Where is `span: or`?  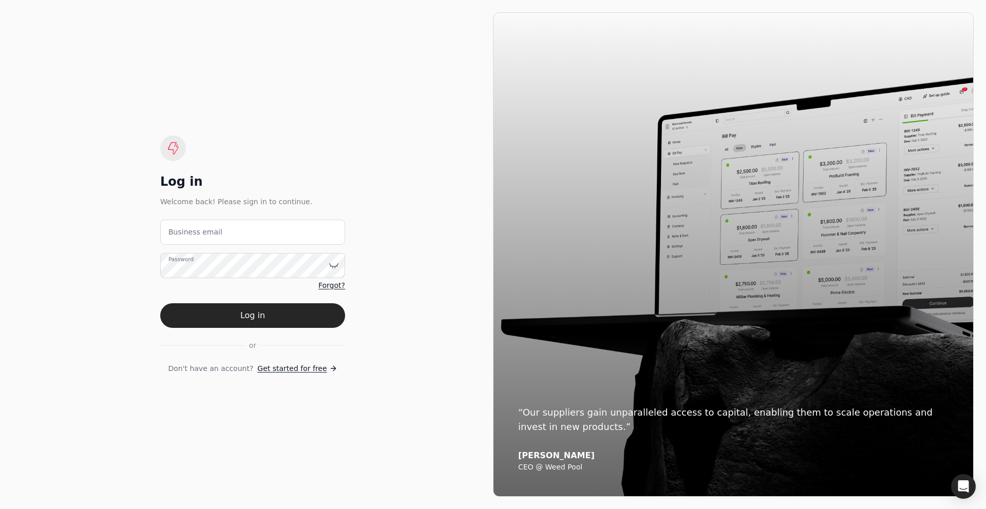 span: or is located at coordinates (253, 346).